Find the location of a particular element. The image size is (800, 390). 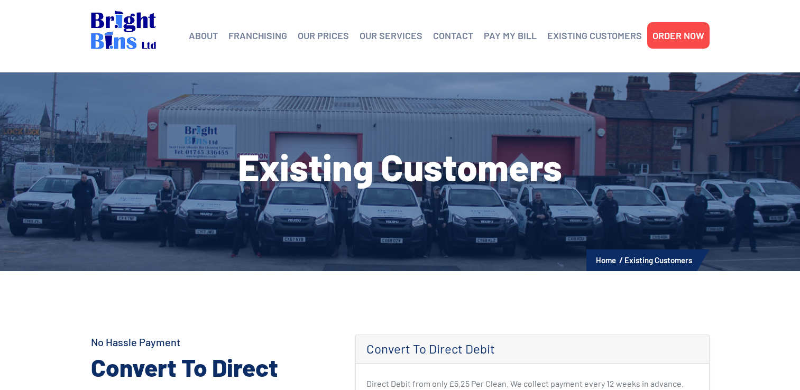

h4: Convert To Direct Debit is located at coordinates (533, 349).